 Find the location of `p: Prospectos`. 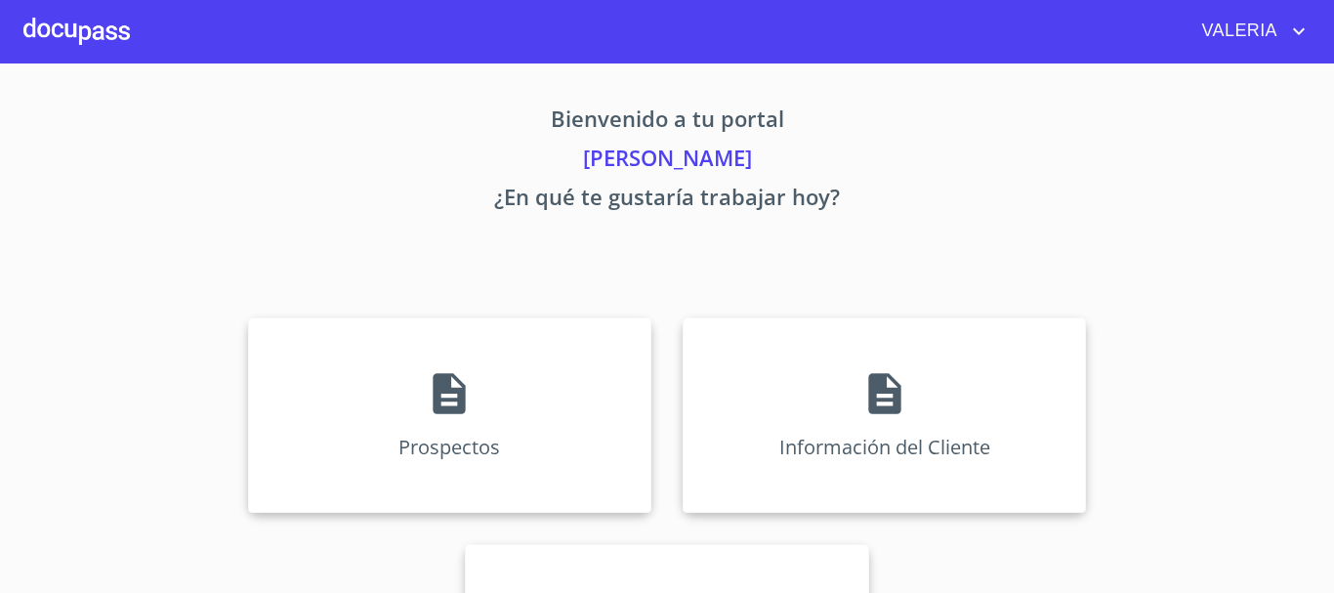

p: Prospectos is located at coordinates (449, 446).